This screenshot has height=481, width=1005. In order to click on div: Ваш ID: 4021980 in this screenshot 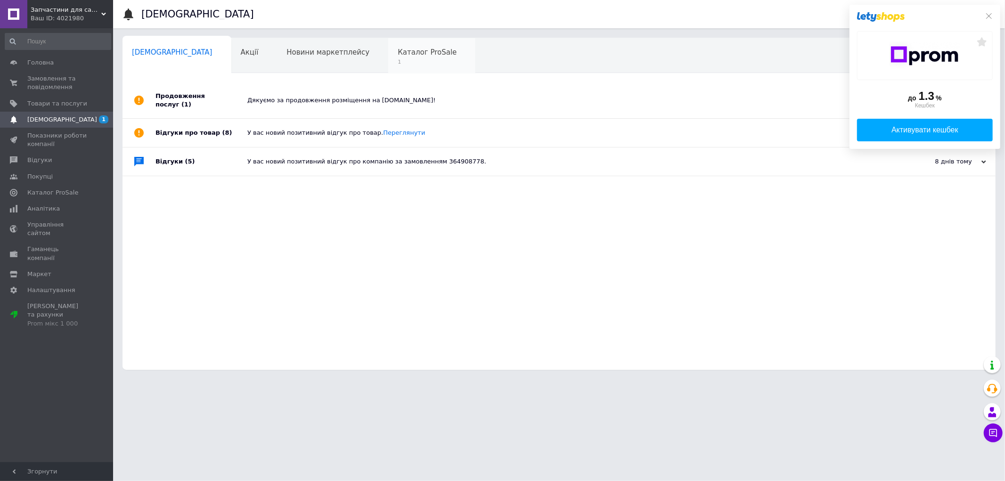, I will do `click(72, 18)`.